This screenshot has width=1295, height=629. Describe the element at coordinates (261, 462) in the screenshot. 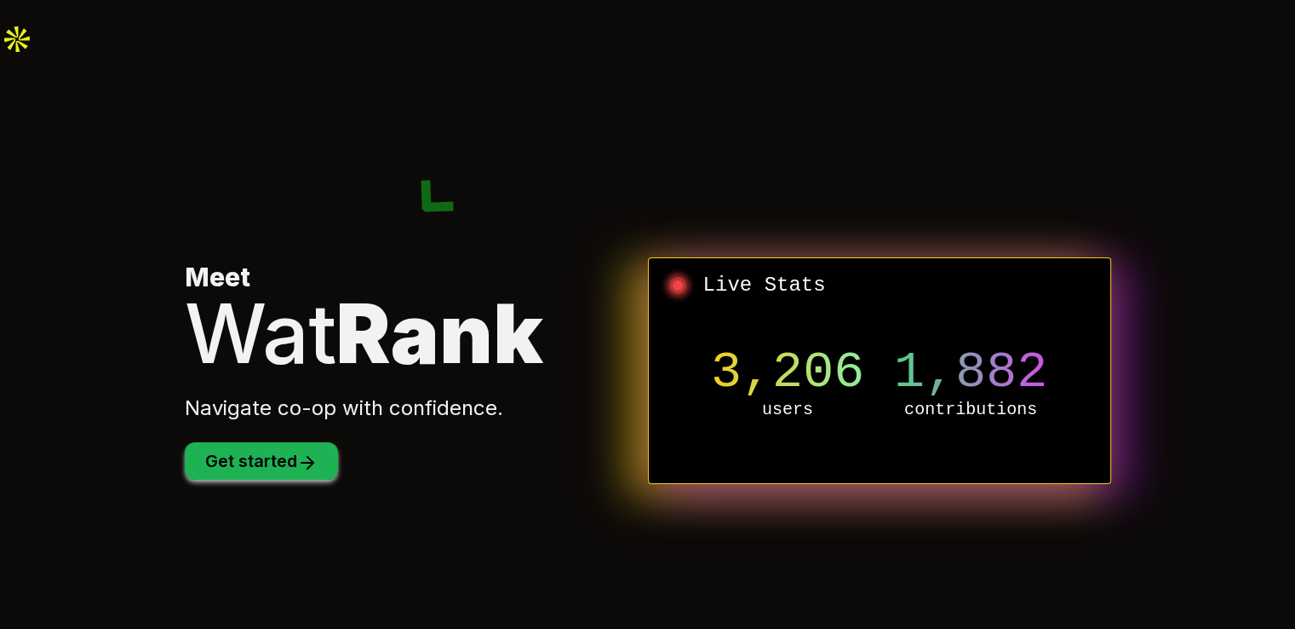

I see `a: Get started` at that location.